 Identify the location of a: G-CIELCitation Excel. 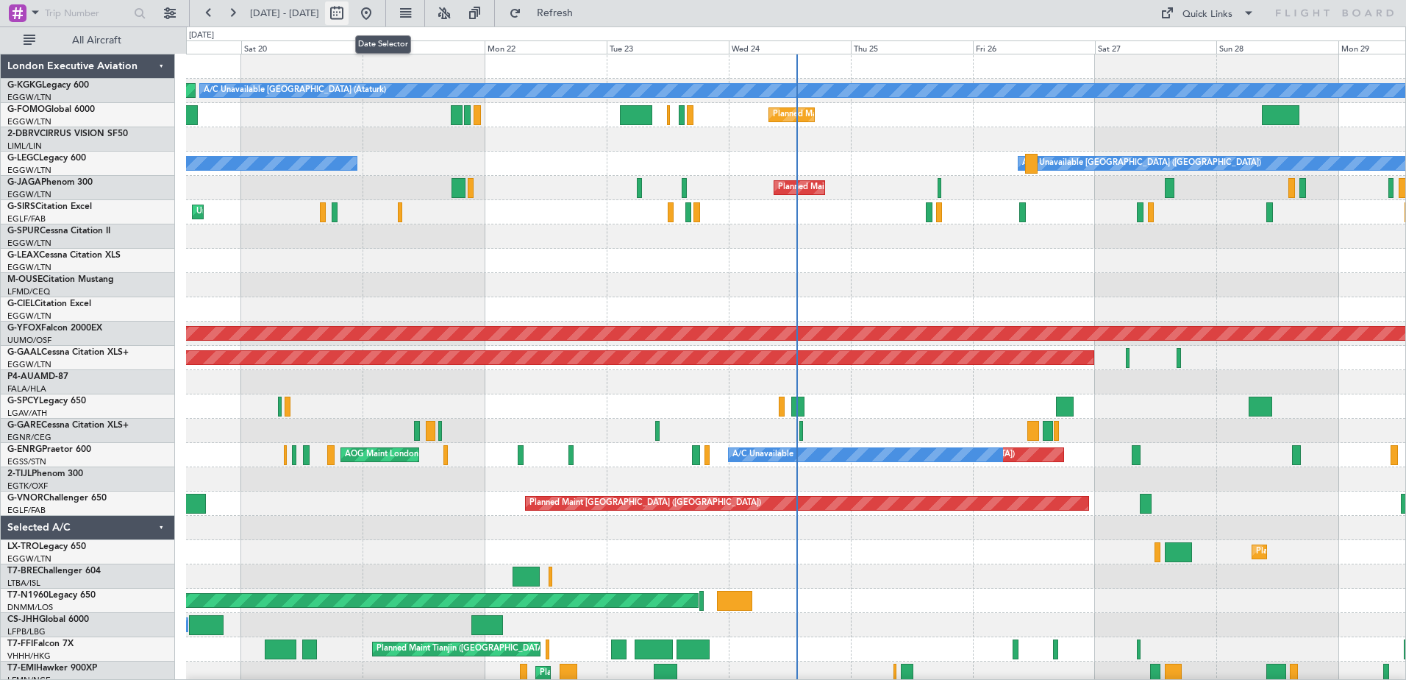
(49, 304).